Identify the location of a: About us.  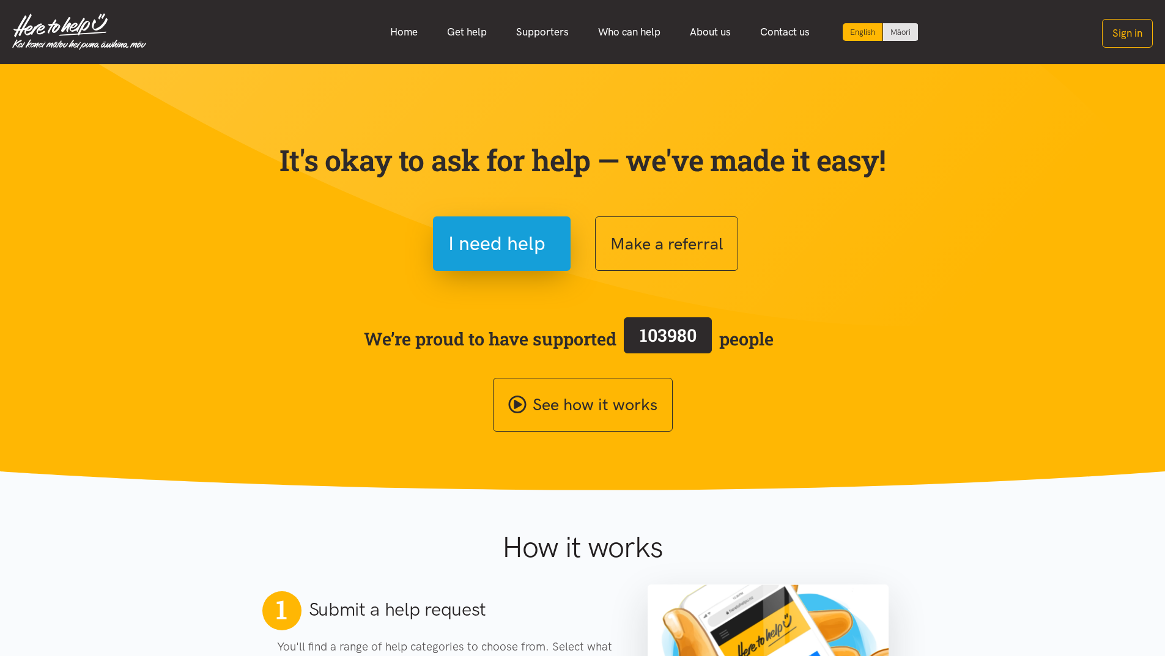
(710, 32).